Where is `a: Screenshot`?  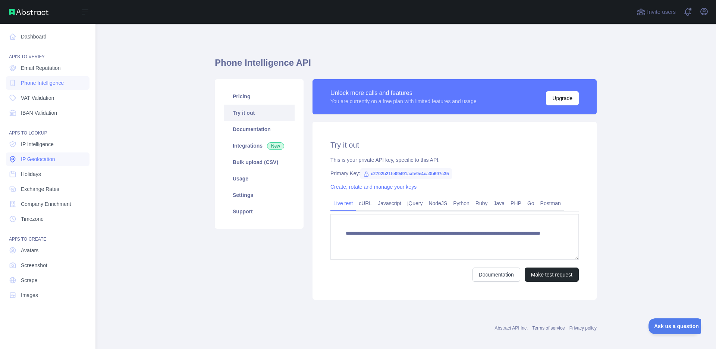 a: Screenshot is located at coordinates (48, 265).